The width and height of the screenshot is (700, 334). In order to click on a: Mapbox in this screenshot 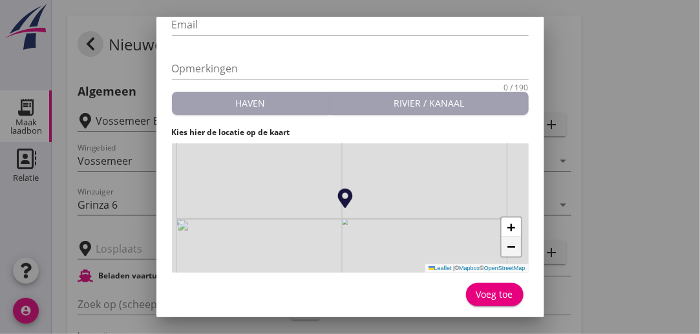, I will do `click(469, 268)`.